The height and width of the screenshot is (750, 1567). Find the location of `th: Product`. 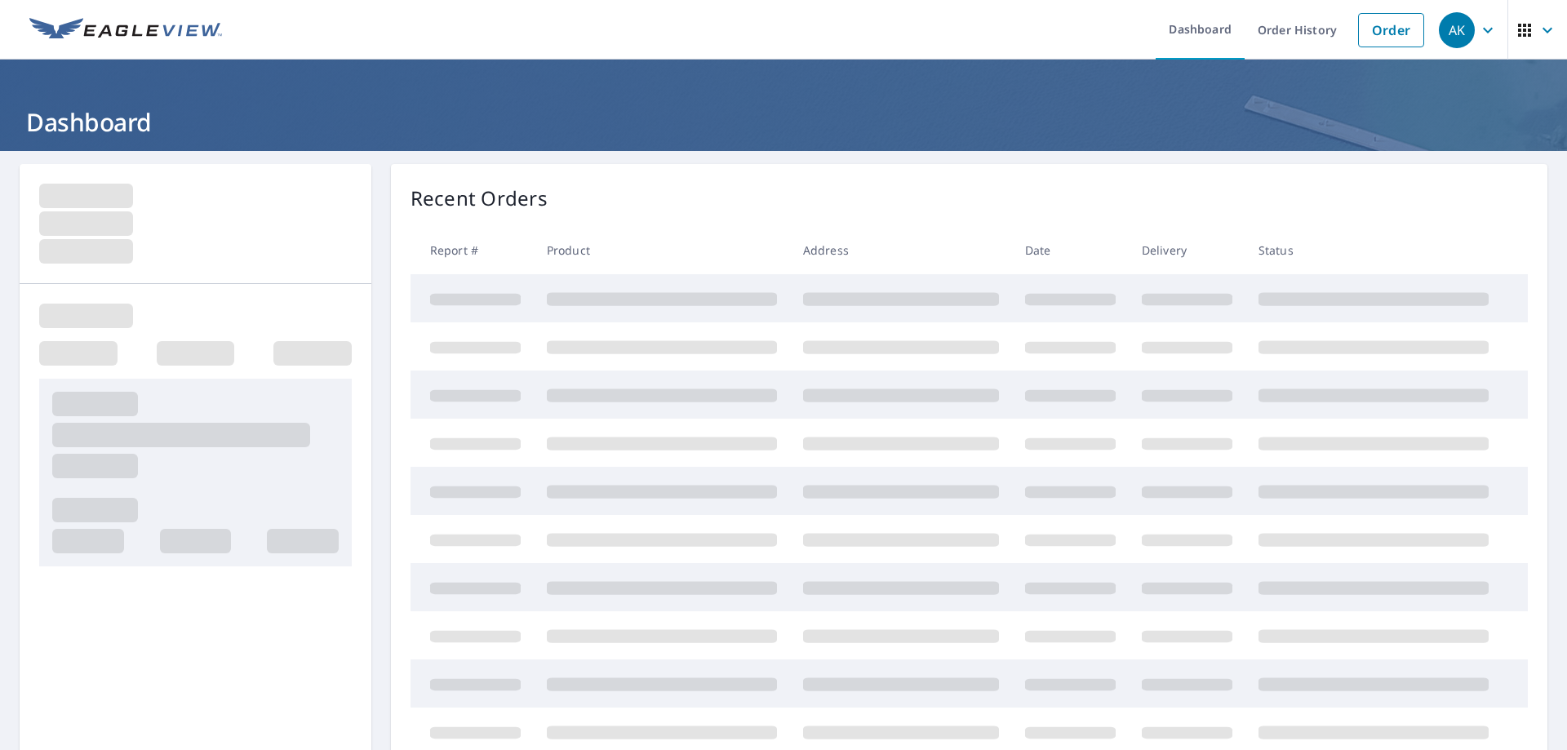

th: Product is located at coordinates (662, 250).